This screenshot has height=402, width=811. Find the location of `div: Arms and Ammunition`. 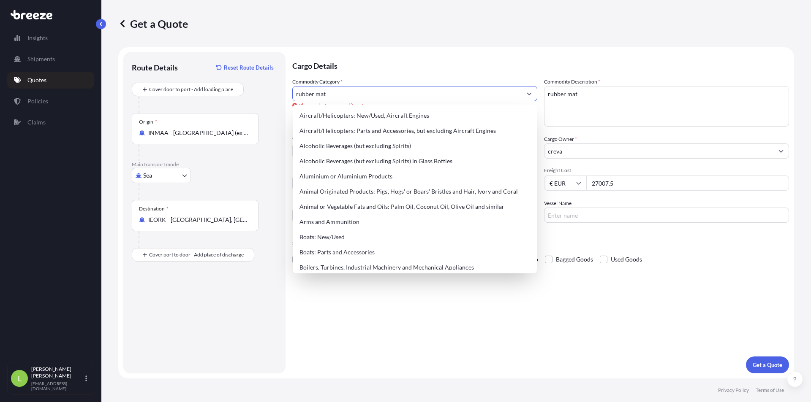

div: Arms and Ammunition is located at coordinates (415, 222).